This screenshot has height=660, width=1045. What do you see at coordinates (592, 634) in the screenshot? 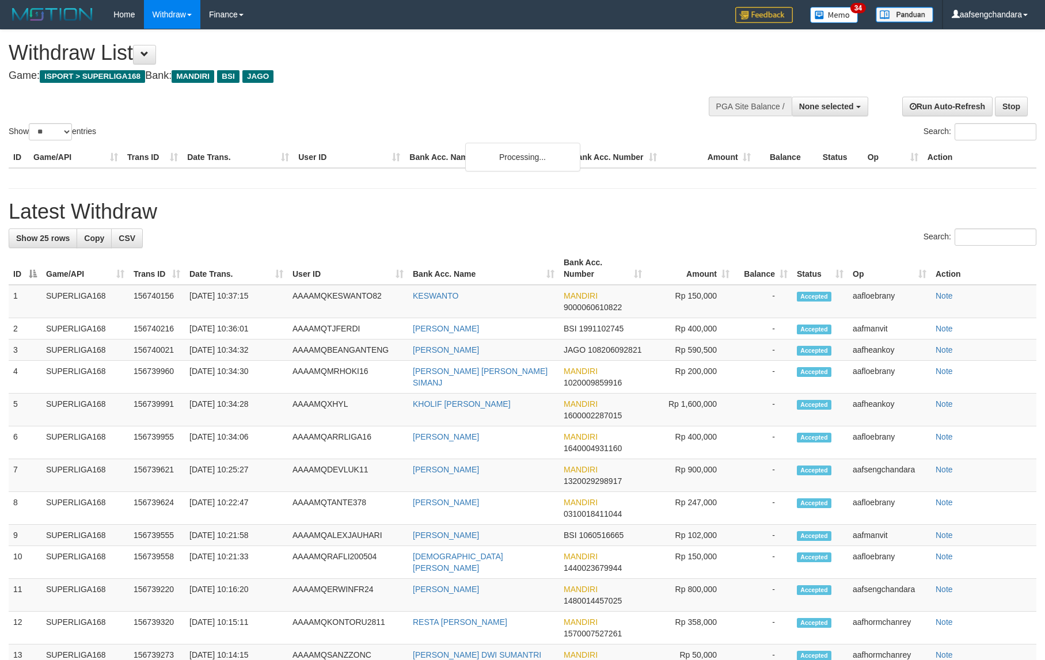
I see `span: Copy 1570007527261 to clipboard` at bounding box center [592, 634].